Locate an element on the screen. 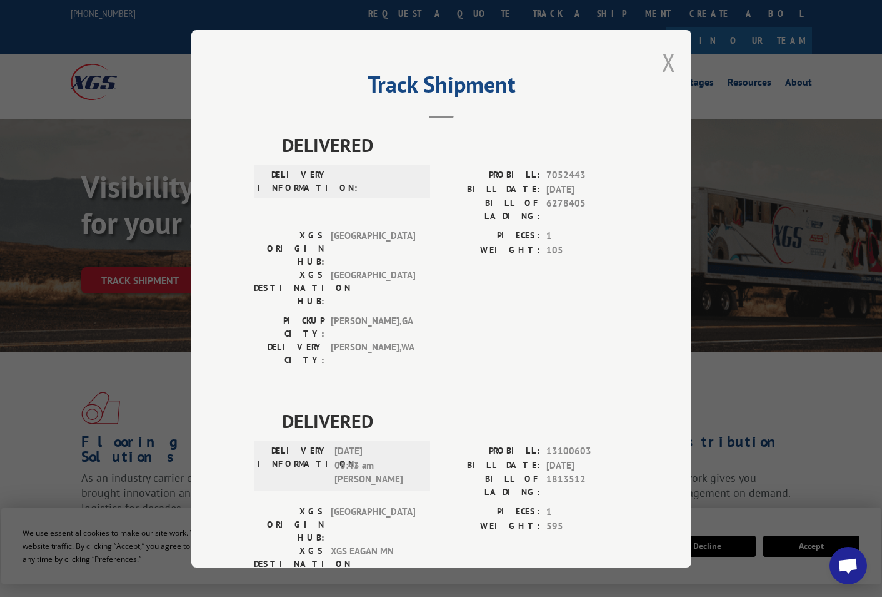 The width and height of the screenshot is (882, 597). span: 1813512 is located at coordinates (588, 485).